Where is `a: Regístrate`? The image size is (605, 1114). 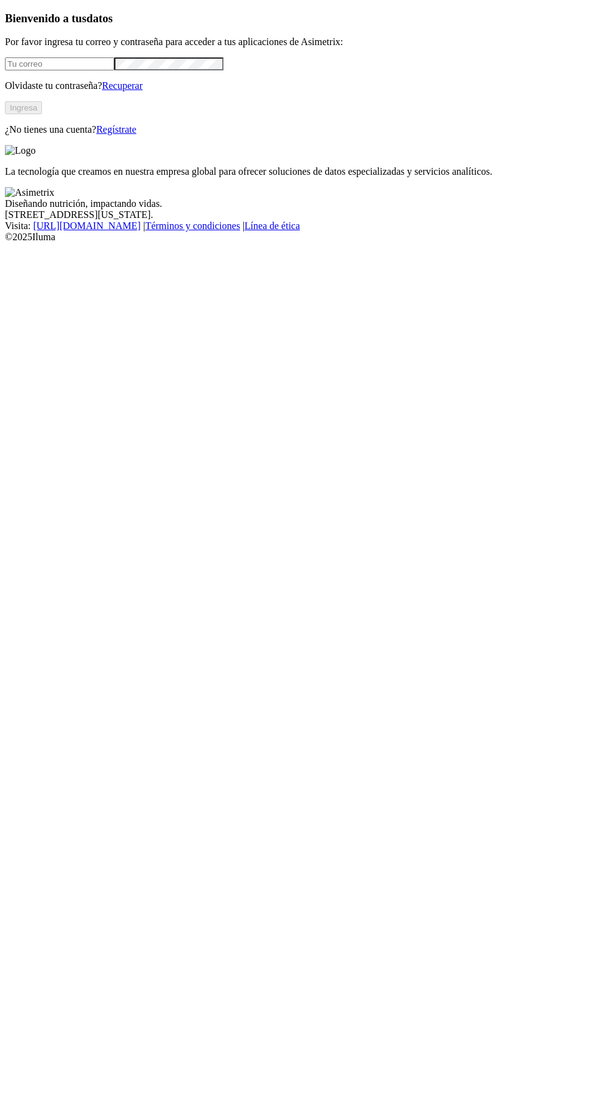 a: Regístrate is located at coordinates (116, 129).